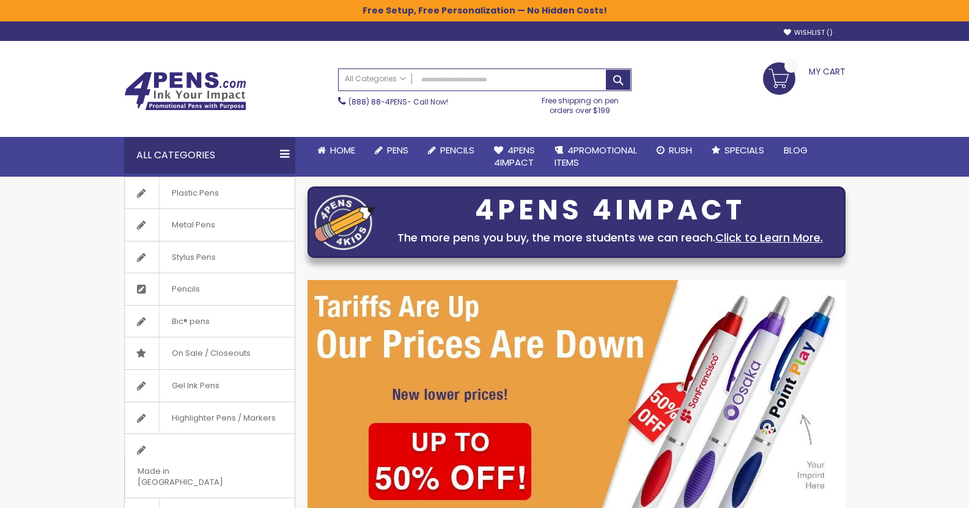  I want to click on span: 4Pens 4impact, so click(514, 156).